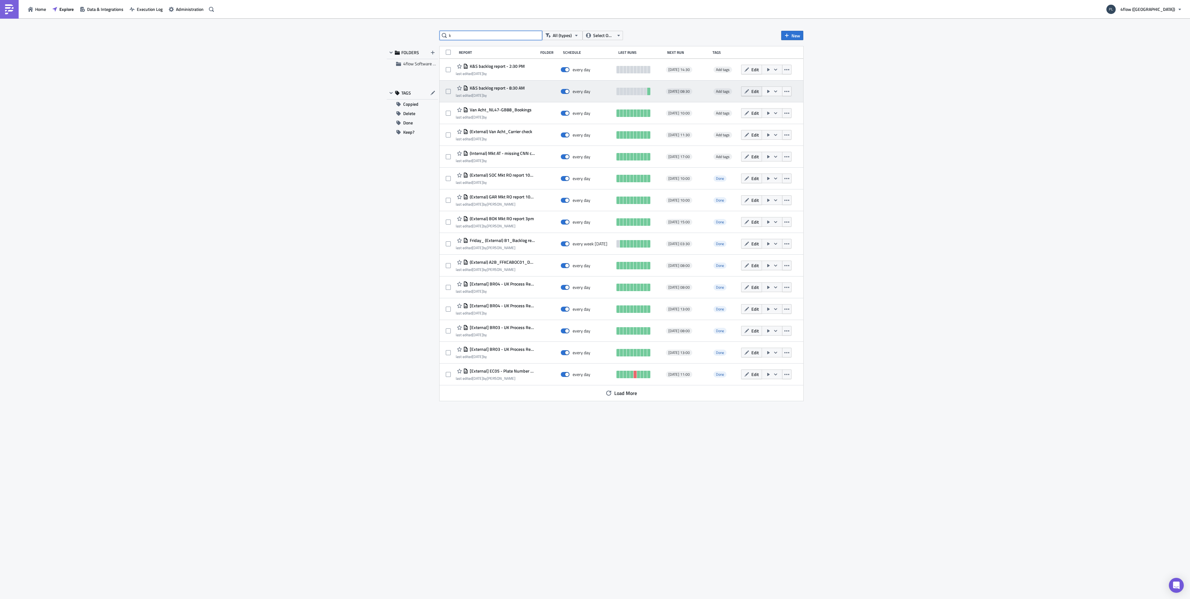 This screenshot has height=599, width=1190. Describe the element at coordinates (501, 262) in the screenshot. I see `span: (External) A2B_FFKCABOC01_Daily CNN report (9:00)` at that location.